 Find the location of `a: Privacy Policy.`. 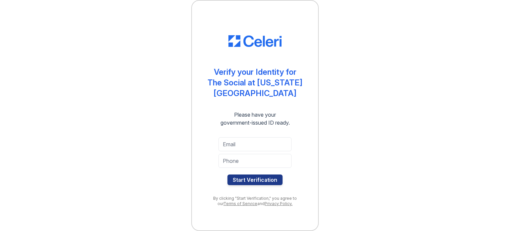

a: Privacy Policy. is located at coordinates (278, 203).